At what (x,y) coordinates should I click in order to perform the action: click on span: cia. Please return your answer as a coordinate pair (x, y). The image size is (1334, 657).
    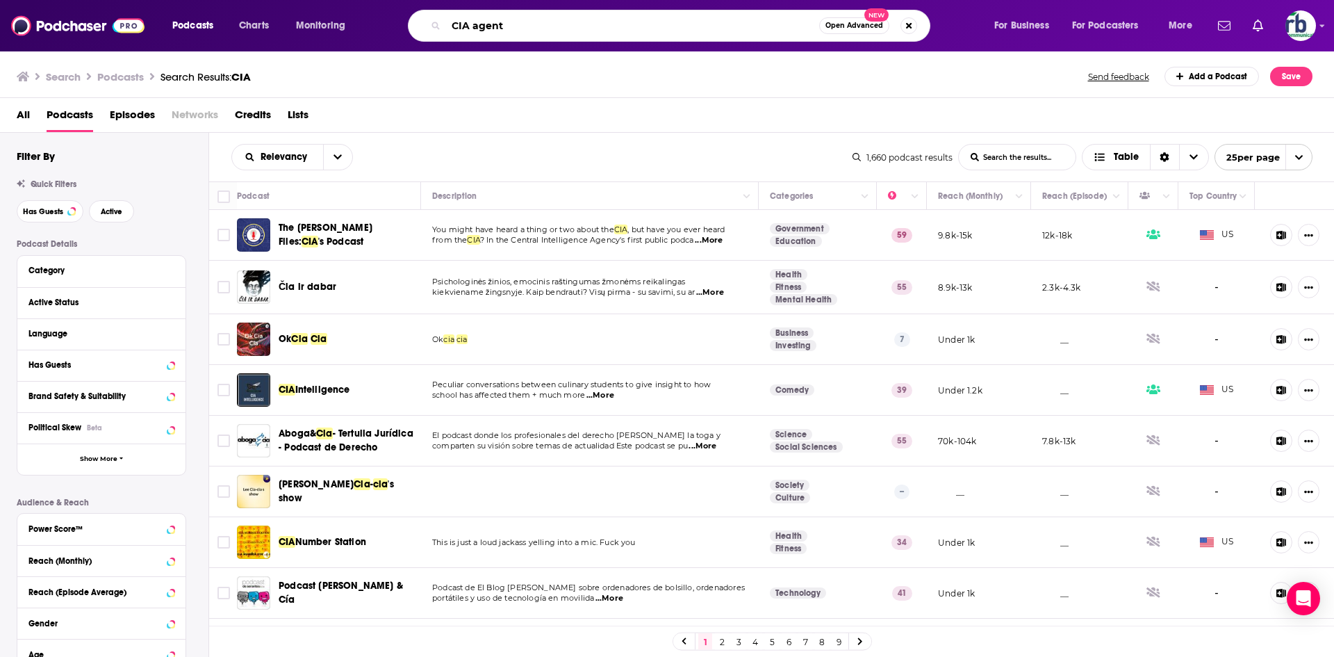
    Looking at the image, I should click on (462, 339).